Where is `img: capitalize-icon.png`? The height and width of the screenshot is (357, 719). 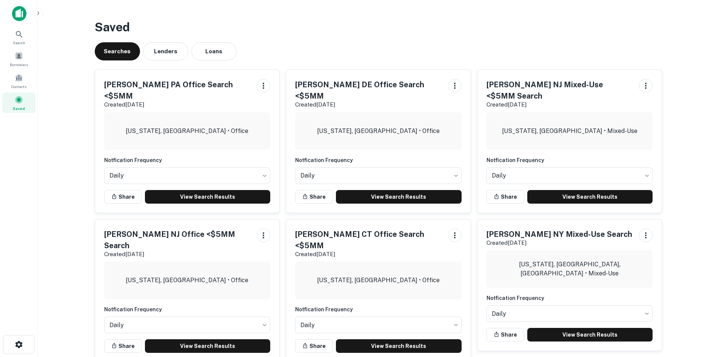
img: capitalize-icon.png is located at coordinates (19, 14).